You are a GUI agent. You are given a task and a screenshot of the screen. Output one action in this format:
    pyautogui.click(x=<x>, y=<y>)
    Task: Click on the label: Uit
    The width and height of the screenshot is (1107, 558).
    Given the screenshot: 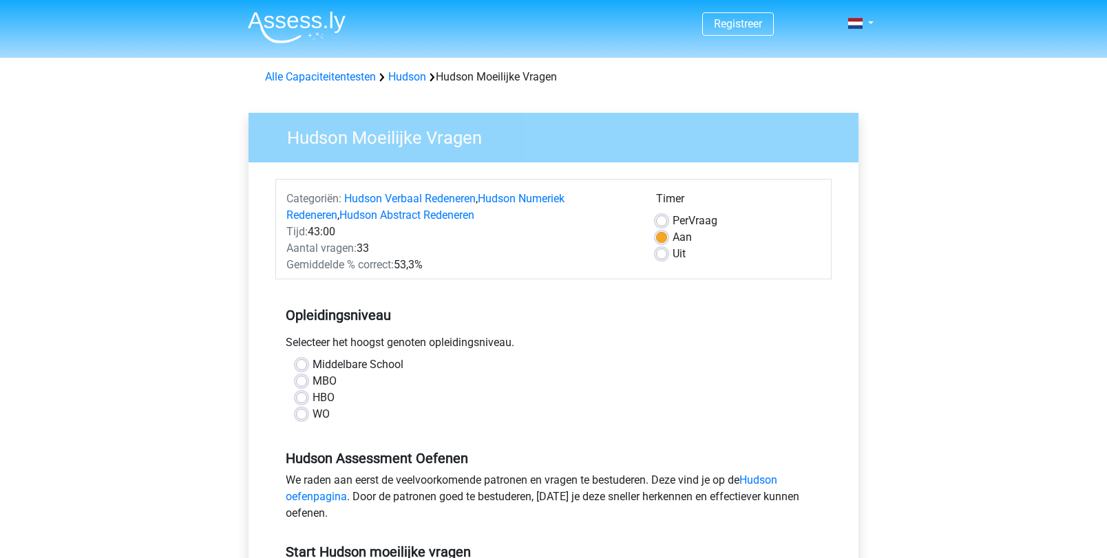 What is the action you would take?
    pyautogui.click(x=679, y=254)
    